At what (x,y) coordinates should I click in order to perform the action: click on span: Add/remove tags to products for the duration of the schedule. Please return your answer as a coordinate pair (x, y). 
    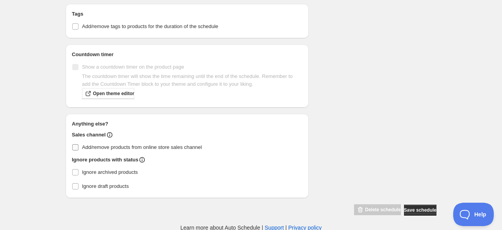
    Looking at the image, I should click on (150, 26).